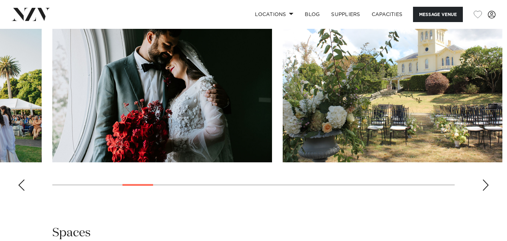  I want to click on button: Message Venue, so click(438, 14).